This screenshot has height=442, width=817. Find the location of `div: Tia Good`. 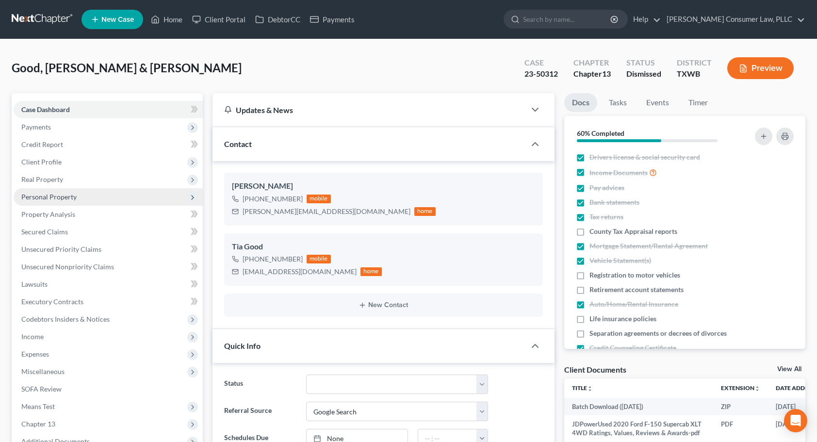

div: Tia Good is located at coordinates (383, 247).